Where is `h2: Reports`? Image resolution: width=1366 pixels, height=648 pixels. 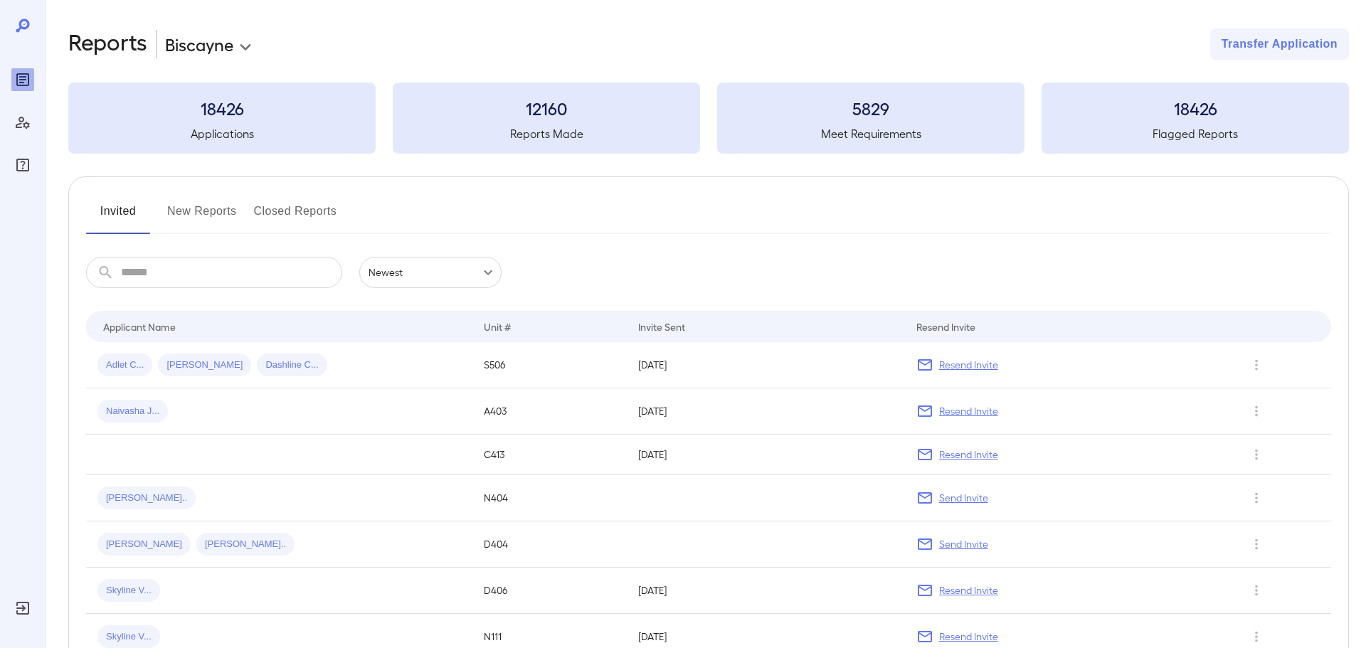
h2: Reports is located at coordinates (107, 44).